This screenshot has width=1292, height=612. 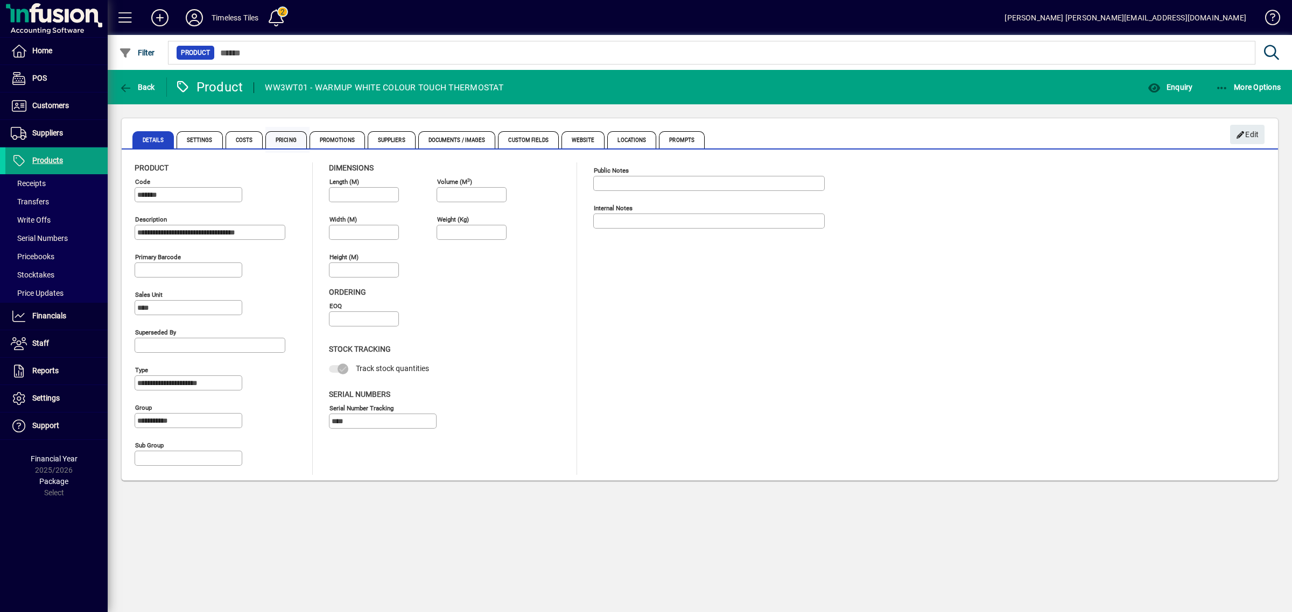 What do you see at coordinates (32, 257) in the screenshot?
I see `span: Pricebooks` at bounding box center [32, 257].